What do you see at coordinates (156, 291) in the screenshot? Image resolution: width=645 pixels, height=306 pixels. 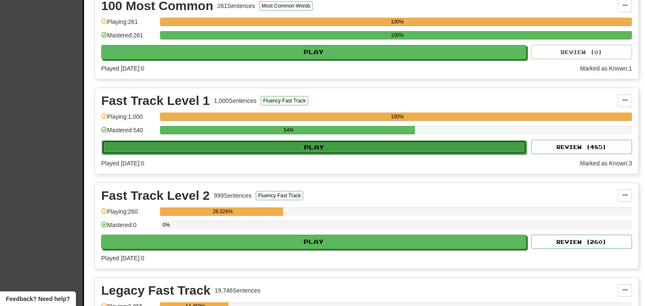 I see `div: Legacy Fast Track` at bounding box center [156, 291].